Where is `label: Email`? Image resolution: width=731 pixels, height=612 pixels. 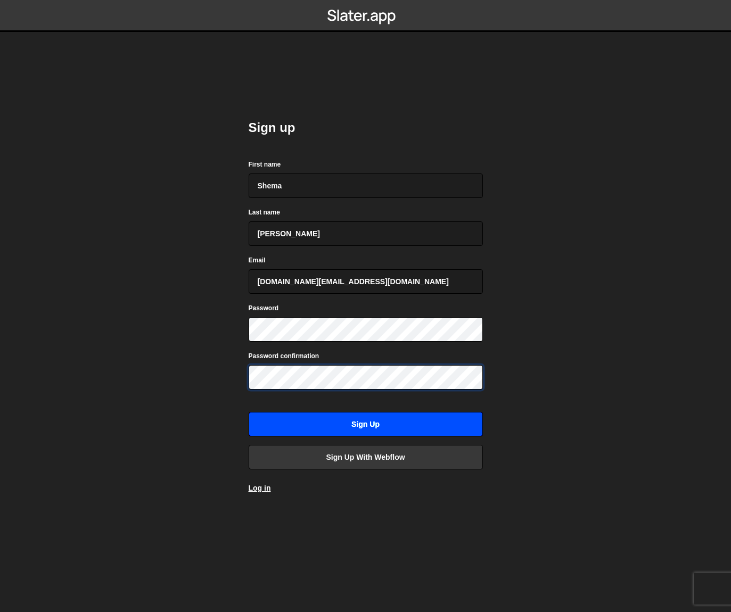
label: Email is located at coordinates (257, 260).